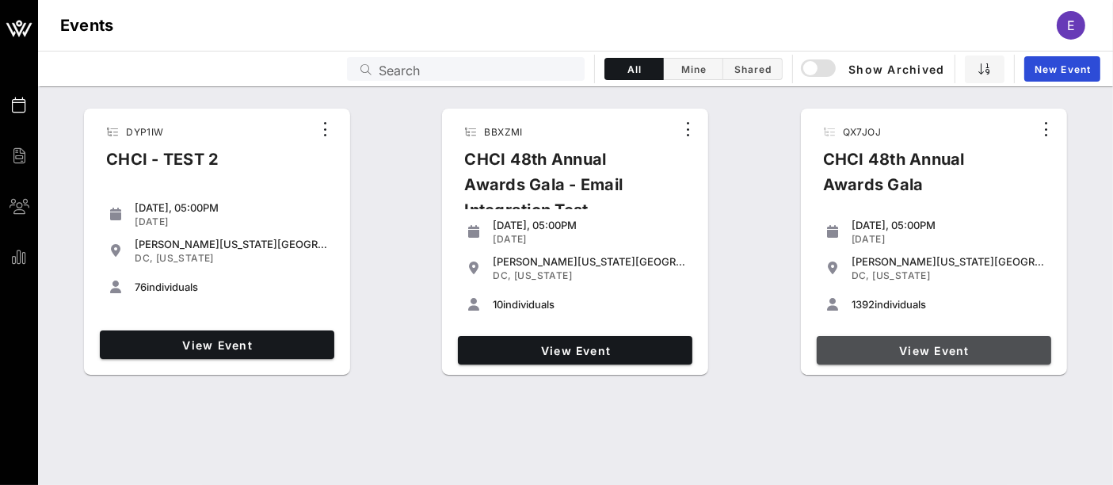 The height and width of the screenshot is (485, 1113). I want to click on div: CHCI 48th Annual Awards Gala, so click(922, 178).